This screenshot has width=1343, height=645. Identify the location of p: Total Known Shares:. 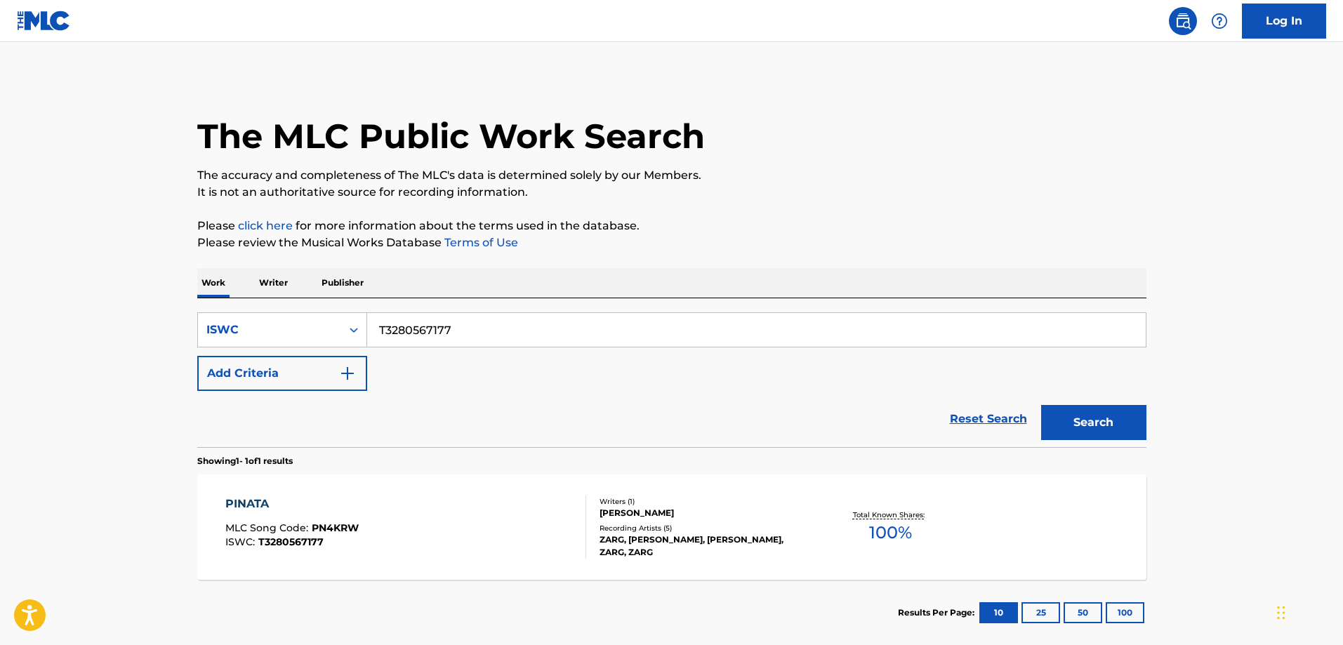
(890, 515).